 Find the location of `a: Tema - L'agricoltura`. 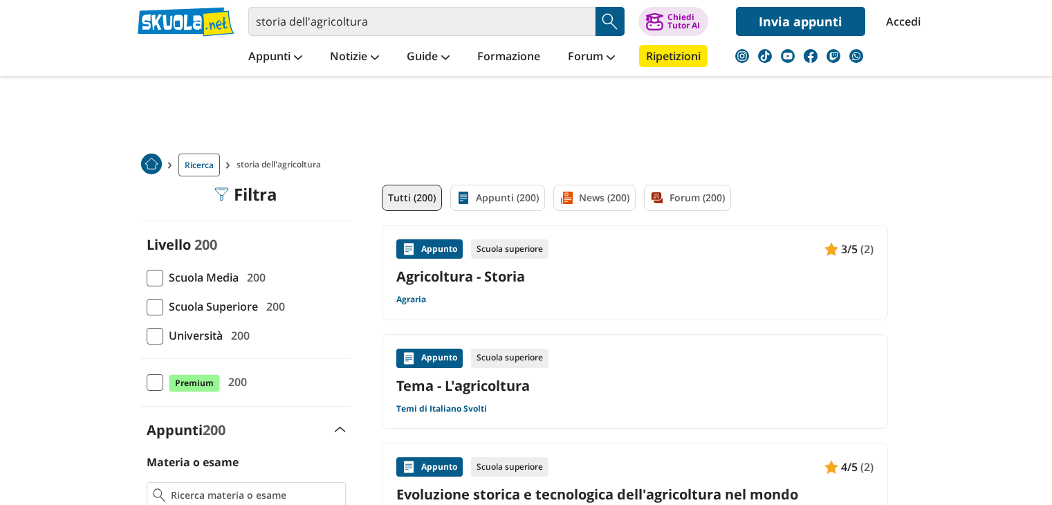

a: Tema - L'agricoltura is located at coordinates (635, 385).